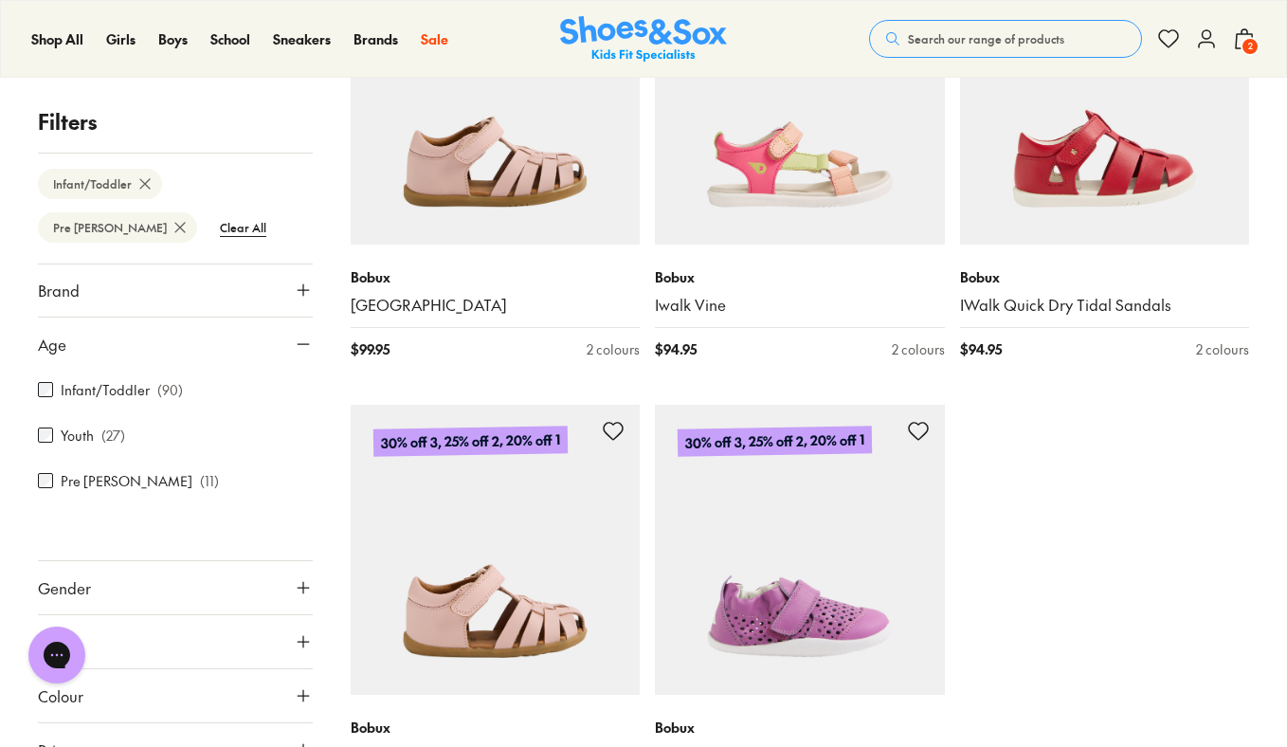 This screenshot has width=1287, height=747. What do you see at coordinates (301, 39) in the screenshot?
I see `span: Sneakers` at bounding box center [301, 39].